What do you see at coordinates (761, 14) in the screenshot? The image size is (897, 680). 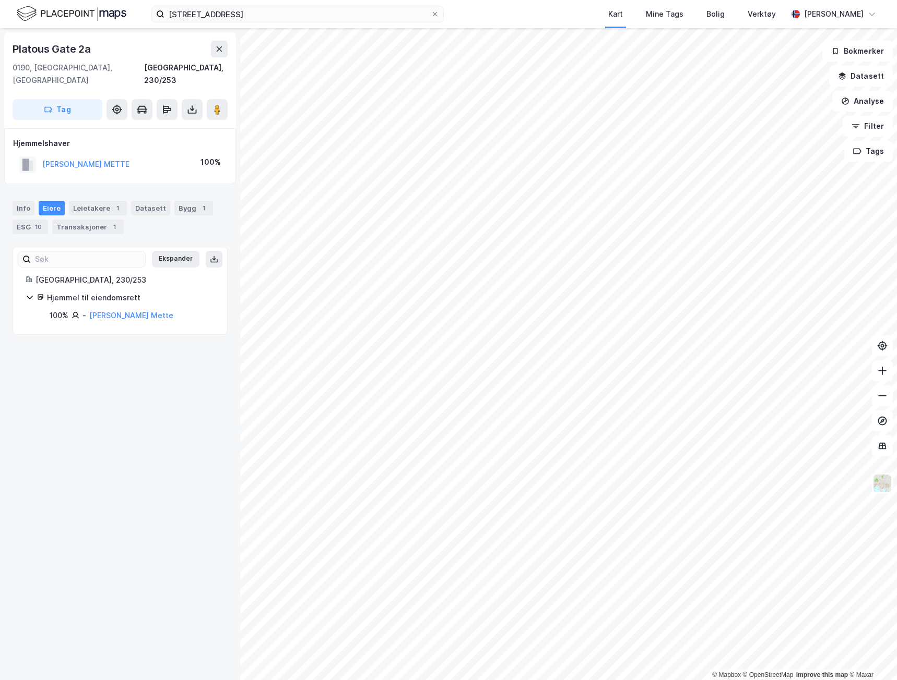 I see `div: Verktøy` at bounding box center [761, 14].